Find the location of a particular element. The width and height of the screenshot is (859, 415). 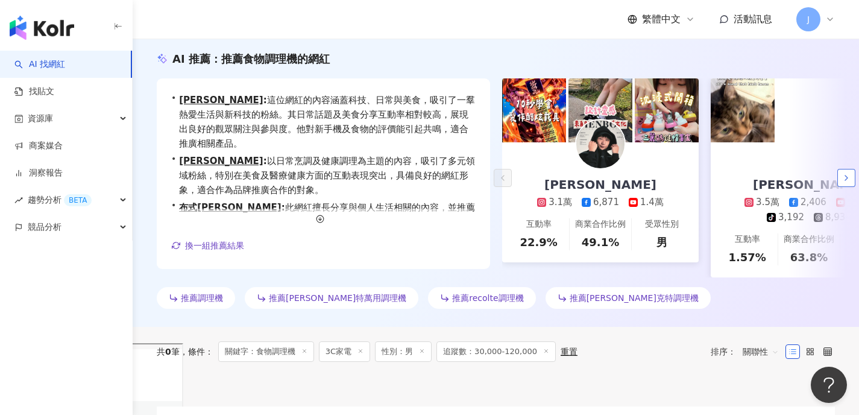

div: 共 筆 is located at coordinates (168, 352).